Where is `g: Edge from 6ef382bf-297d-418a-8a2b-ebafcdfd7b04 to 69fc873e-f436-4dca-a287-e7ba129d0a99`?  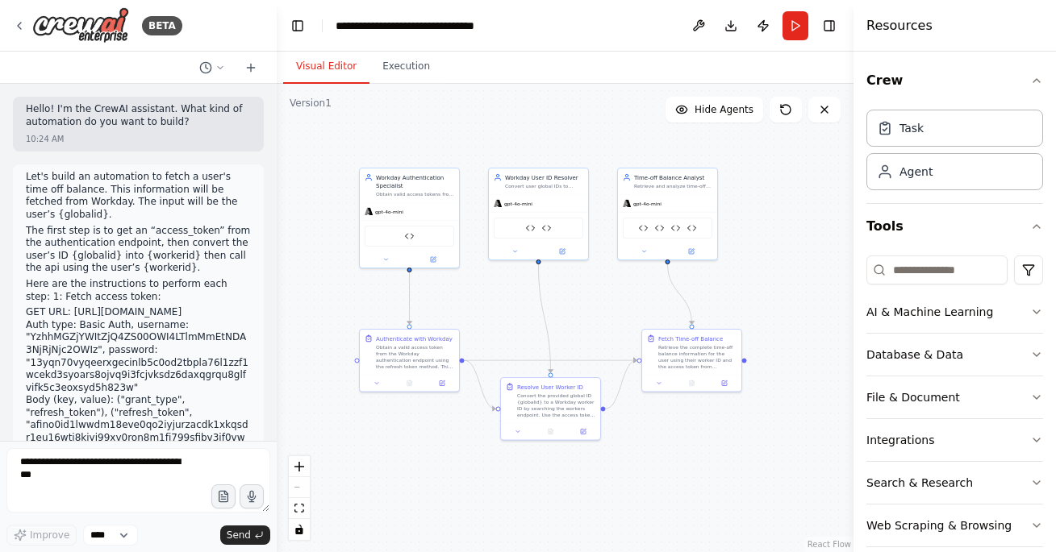
g: Edge from 6ef382bf-297d-418a-8a2b-ebafcdfd7b04 to 69fc873e-f436-4dca-a287-e7ba129d0a99 is located at coordinates (680, 294).